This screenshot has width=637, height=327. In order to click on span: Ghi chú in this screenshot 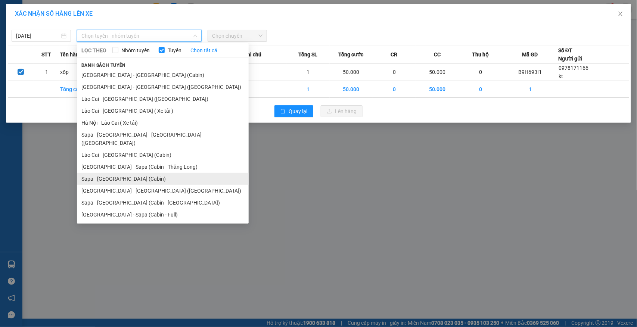, I will do `click(252, 54)`.